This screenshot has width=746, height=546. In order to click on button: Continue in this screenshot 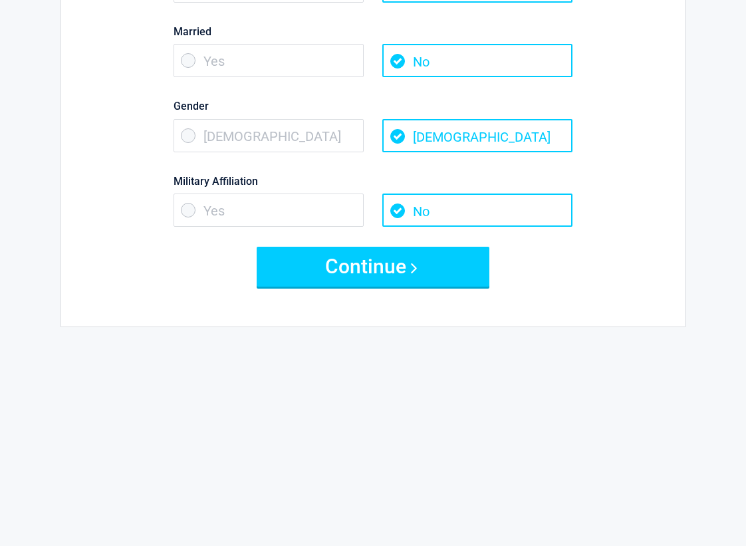, I will do `click(373, 267)`.